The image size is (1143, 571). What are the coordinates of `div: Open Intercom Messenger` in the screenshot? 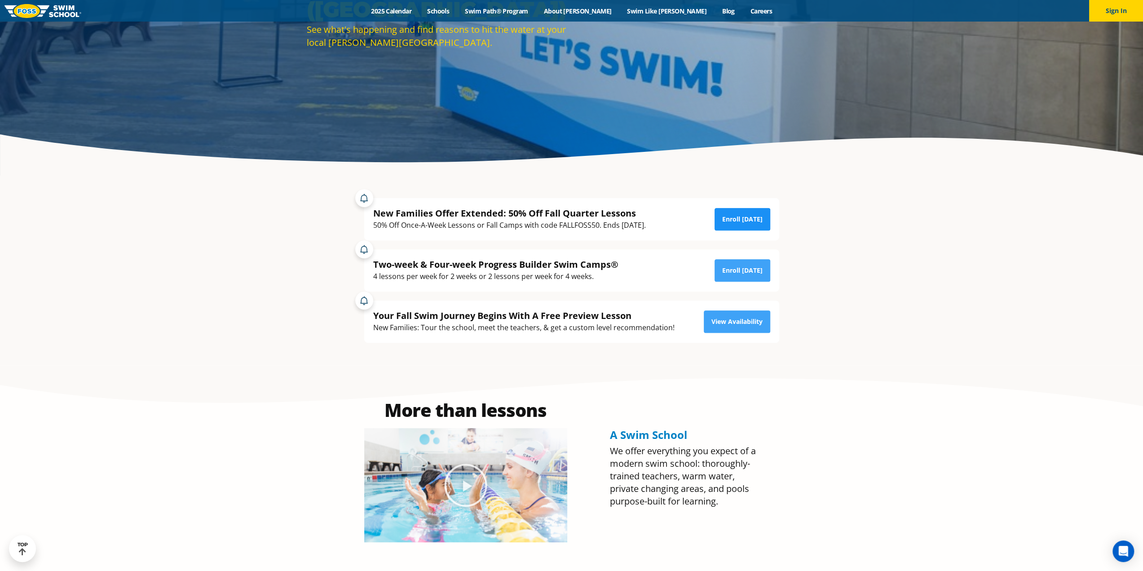 It's located at (1123, 551).